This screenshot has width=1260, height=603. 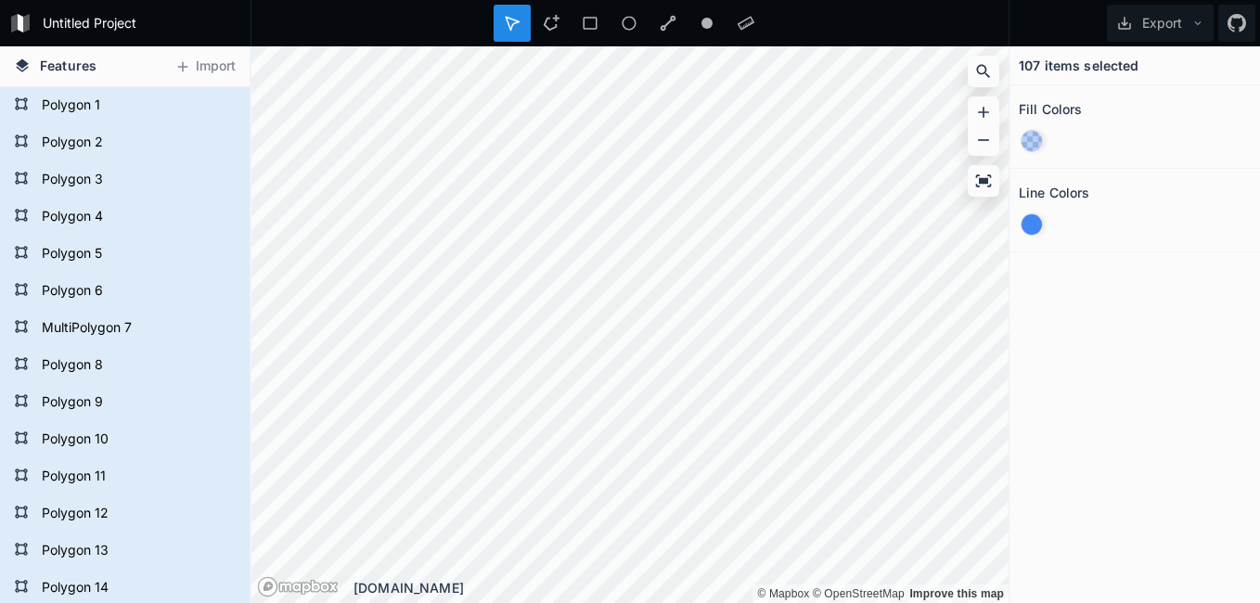 What do you see at coordinates (1160, 23) in the screenshot?
I see `button: Export` at bounding box center [1160, 23].